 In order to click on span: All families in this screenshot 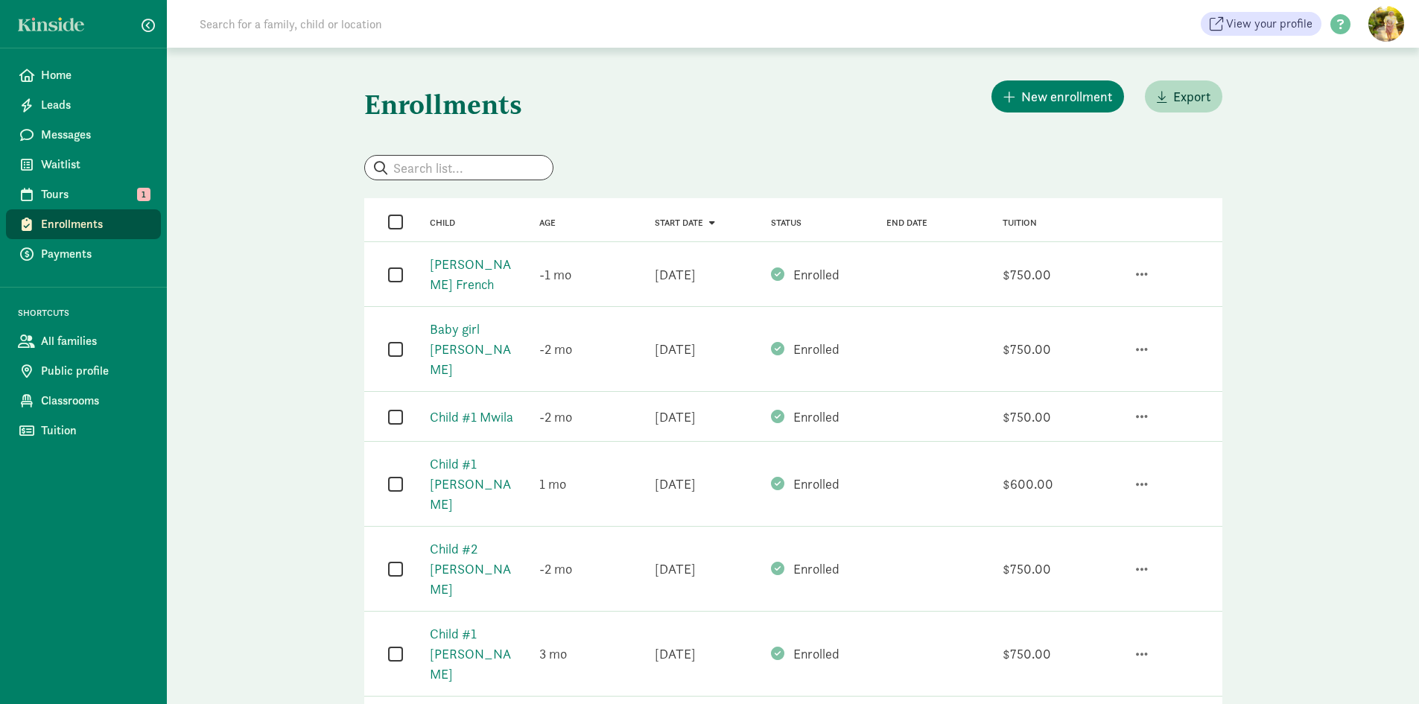, I will do `click(95, 341)`.